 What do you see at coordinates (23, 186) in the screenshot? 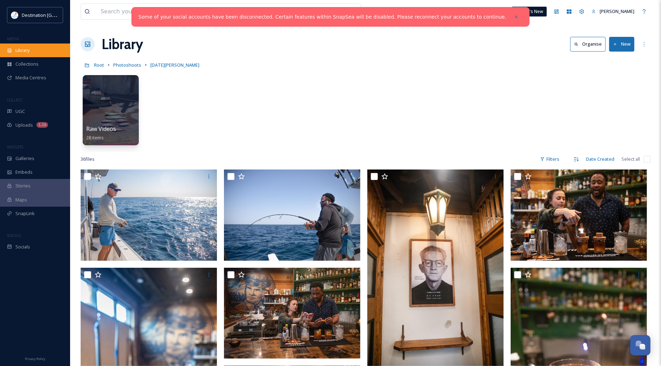
I see `span: Stories` at bounding box center [23, 186].